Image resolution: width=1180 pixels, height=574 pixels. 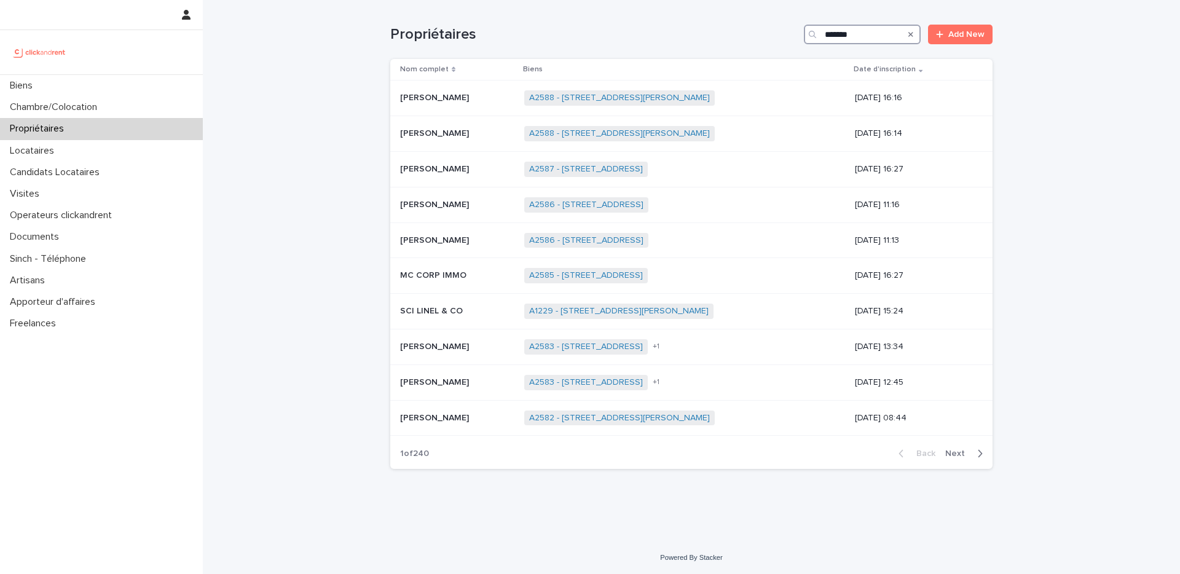 What do you see at coordinates (63, 215) in the screenshot?
I see `p: Operateurs clickandrent` at bounding box center [63, 215].